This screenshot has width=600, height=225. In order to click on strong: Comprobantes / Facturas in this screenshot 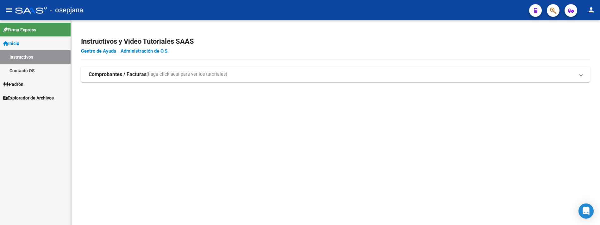, I will do `click(117, 74)`.